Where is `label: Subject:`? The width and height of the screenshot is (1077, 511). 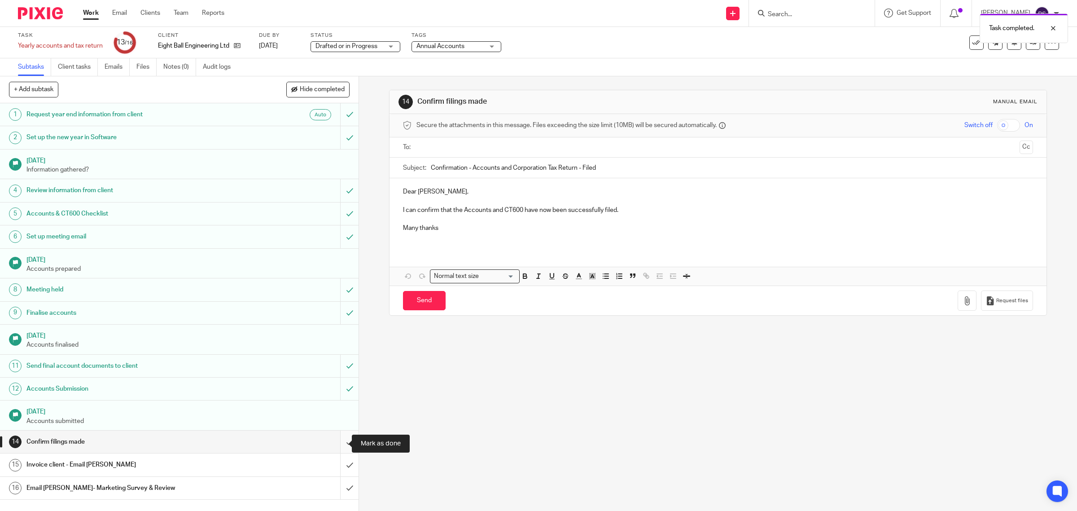
label: Subject: is located at coordinates (415, 168).